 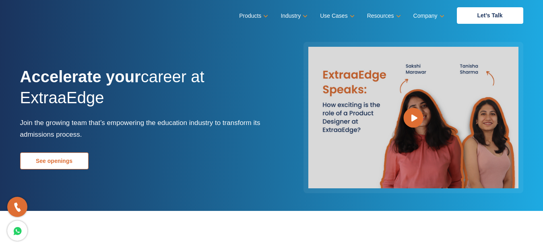 What do you see at coordinates (253, 16) in the screenshot?
I see `a: Products` at bounding box center [253, 16].